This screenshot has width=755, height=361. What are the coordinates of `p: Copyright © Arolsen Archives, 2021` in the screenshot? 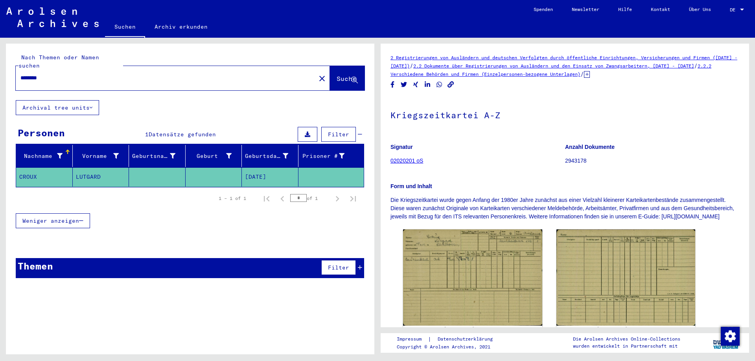 It's located at (450, 347).